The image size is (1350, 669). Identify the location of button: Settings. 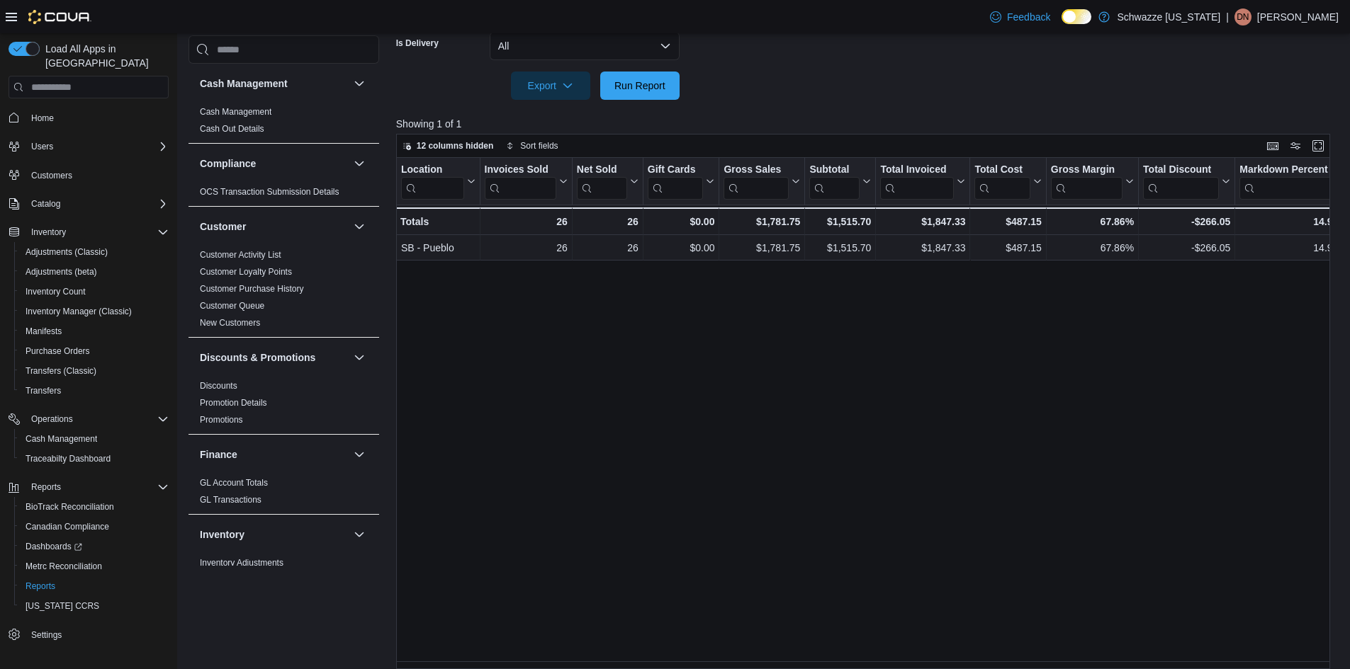
(89, 635).